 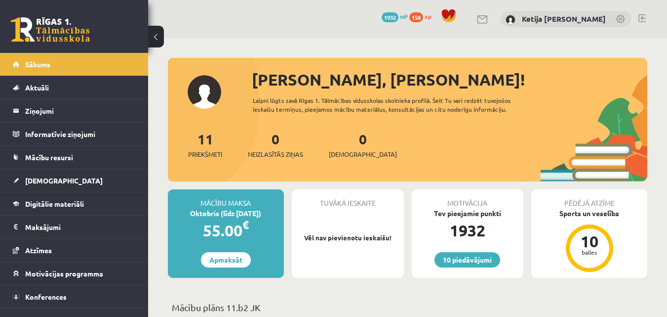 What do you see at coordinates (276, 144) in the screenshot?
I see `a: 0Neizlasītās ziņas` at bounding box center [276, 144].